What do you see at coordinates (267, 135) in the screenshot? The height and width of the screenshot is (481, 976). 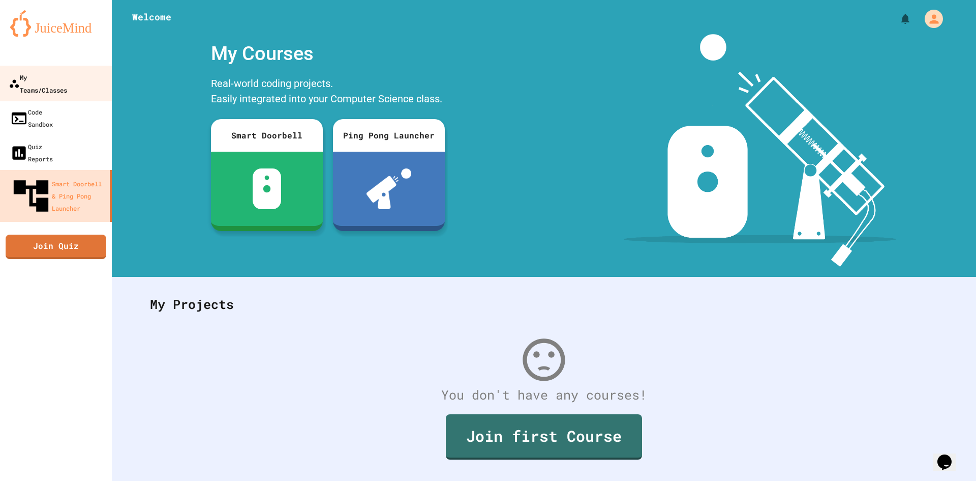 I see `div: Smart Doorbell` at bounding box center [267, 135].